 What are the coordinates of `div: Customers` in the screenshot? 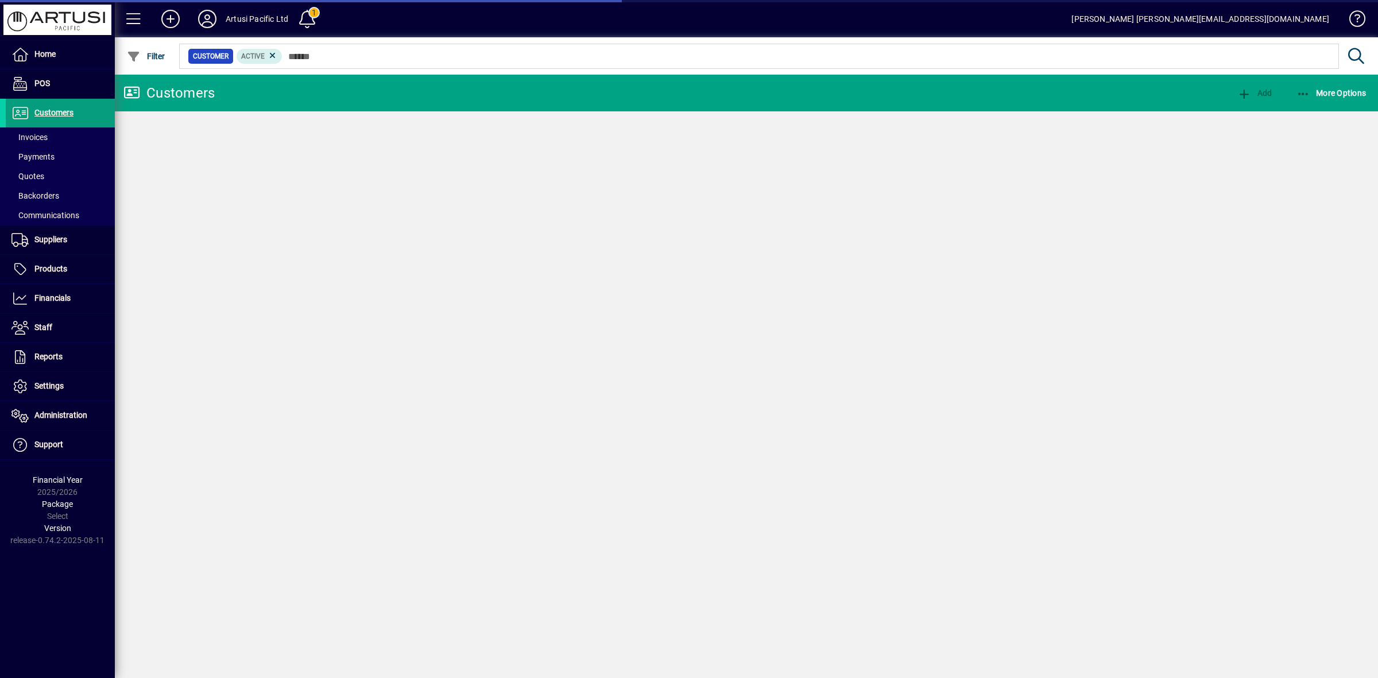 It's located at (169, 93).